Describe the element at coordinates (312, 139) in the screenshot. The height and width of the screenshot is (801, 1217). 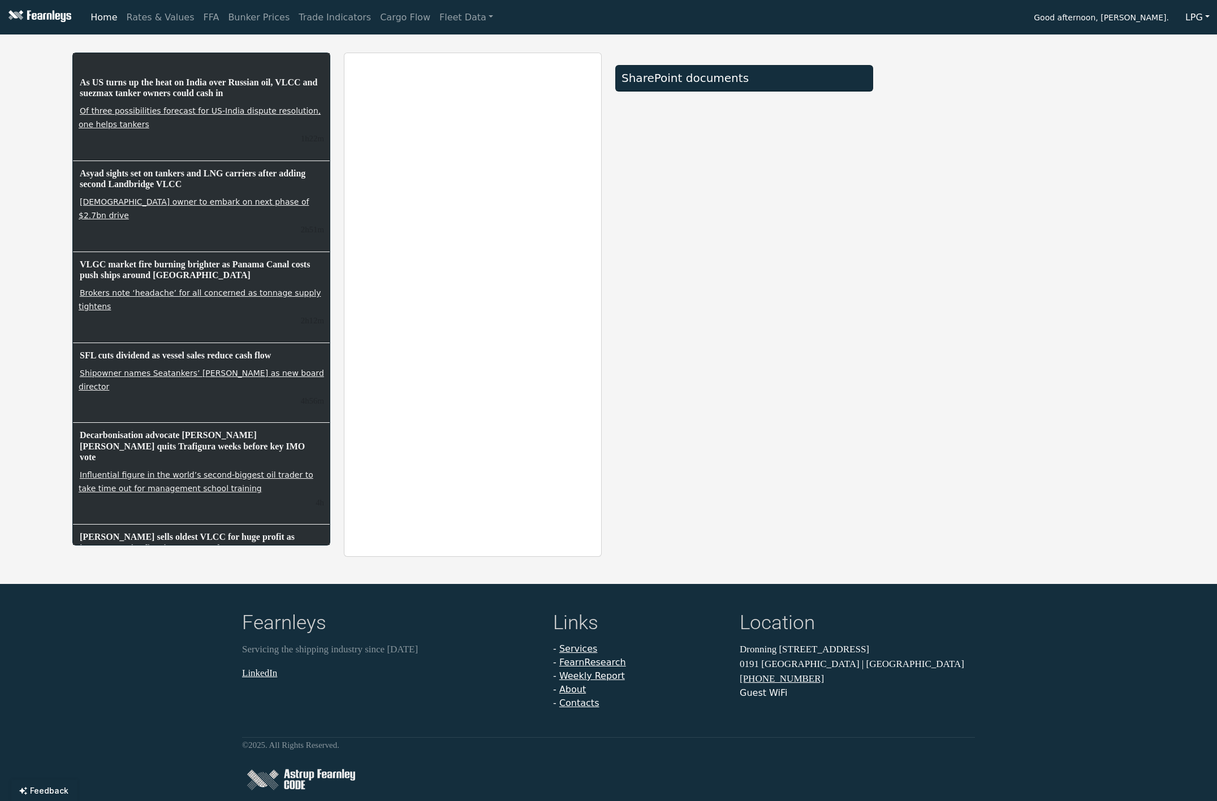
I see `small: 8/19/2025, 3:23:52 PM` at that location.